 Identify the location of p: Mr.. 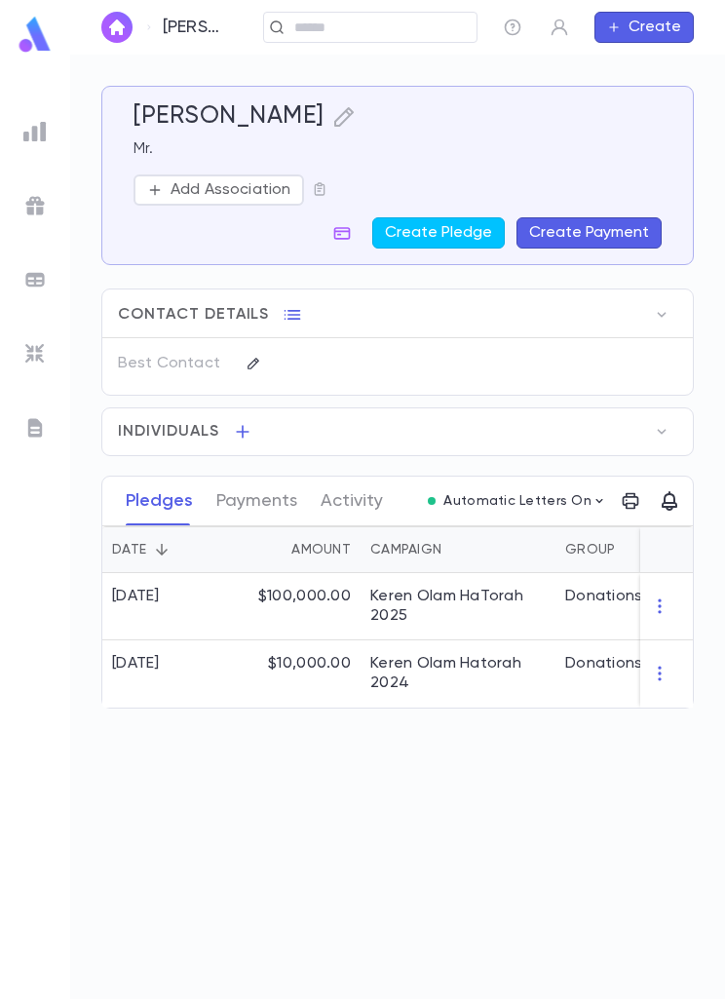
(398, 149).